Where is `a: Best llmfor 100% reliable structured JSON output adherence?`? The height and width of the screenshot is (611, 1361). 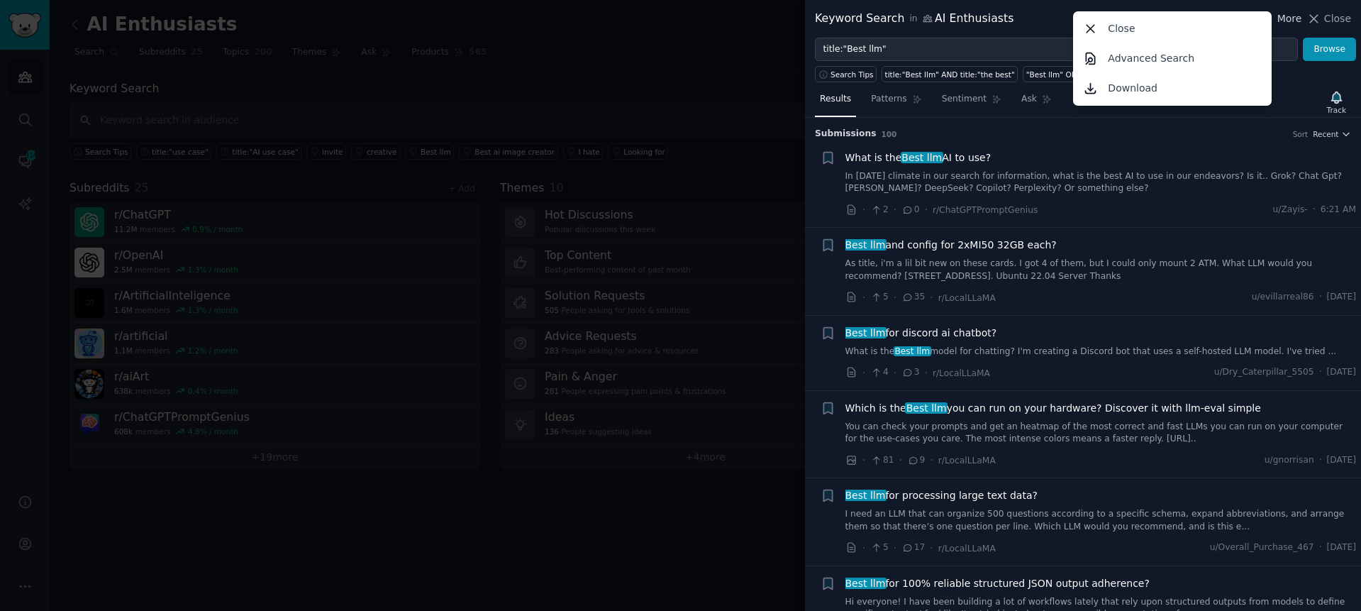 a: Best llmfor 100% reliable structured JSON output adherence? is located at coordinates (997, 583).